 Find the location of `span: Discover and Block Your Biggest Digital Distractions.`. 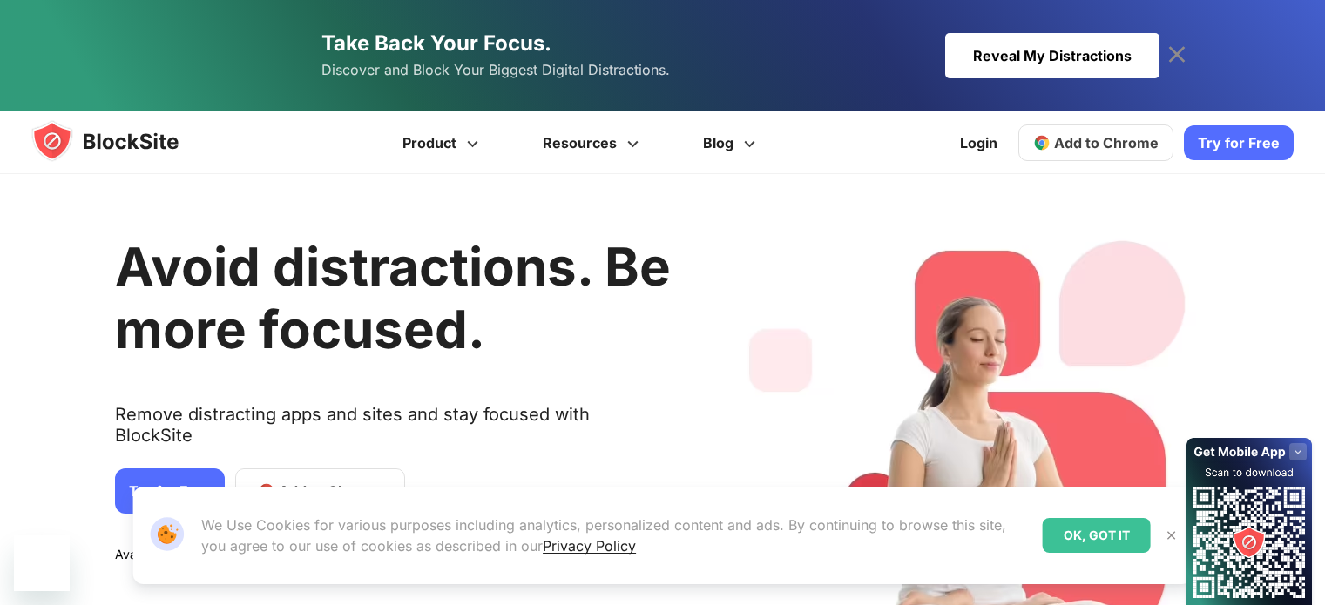

span: Discover and Block Your Biggest Digital Distractions. is located at coordinates (496, 70).